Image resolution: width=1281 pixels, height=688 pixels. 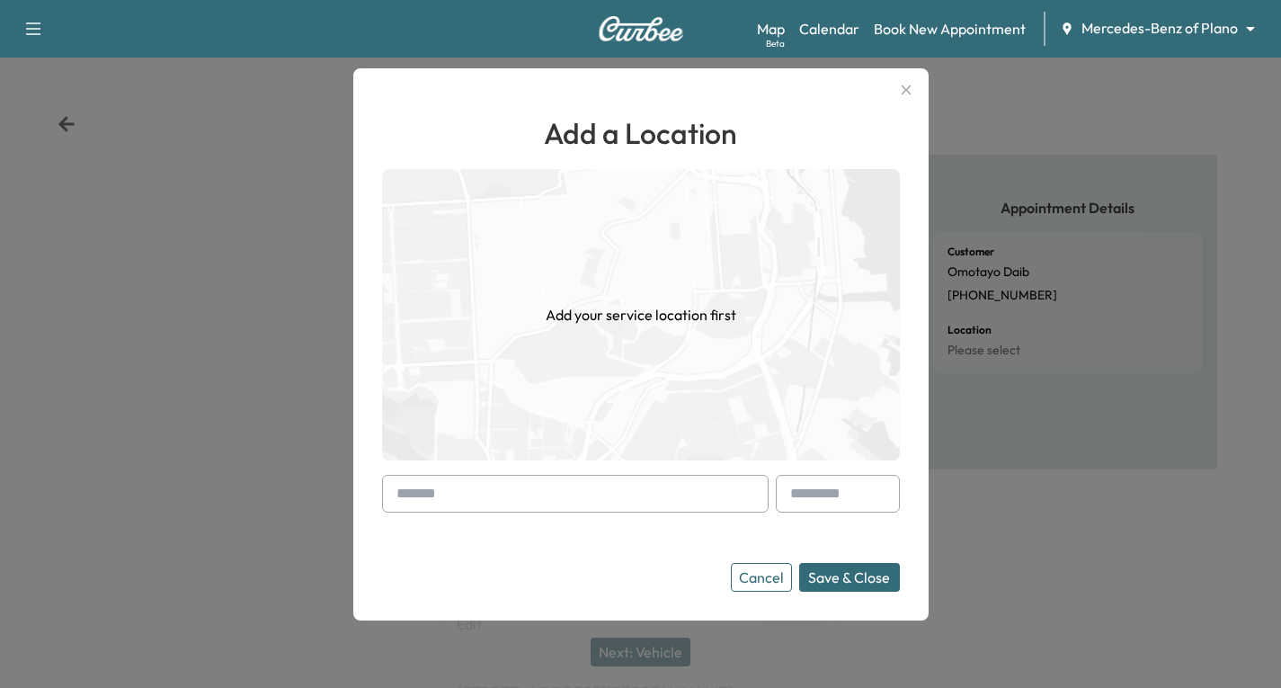 What do you see at coordinates (1159, 28) in the screenshot?
I see `span: Mercedes-Benz of Plano` at bounding box center [1159, 28].